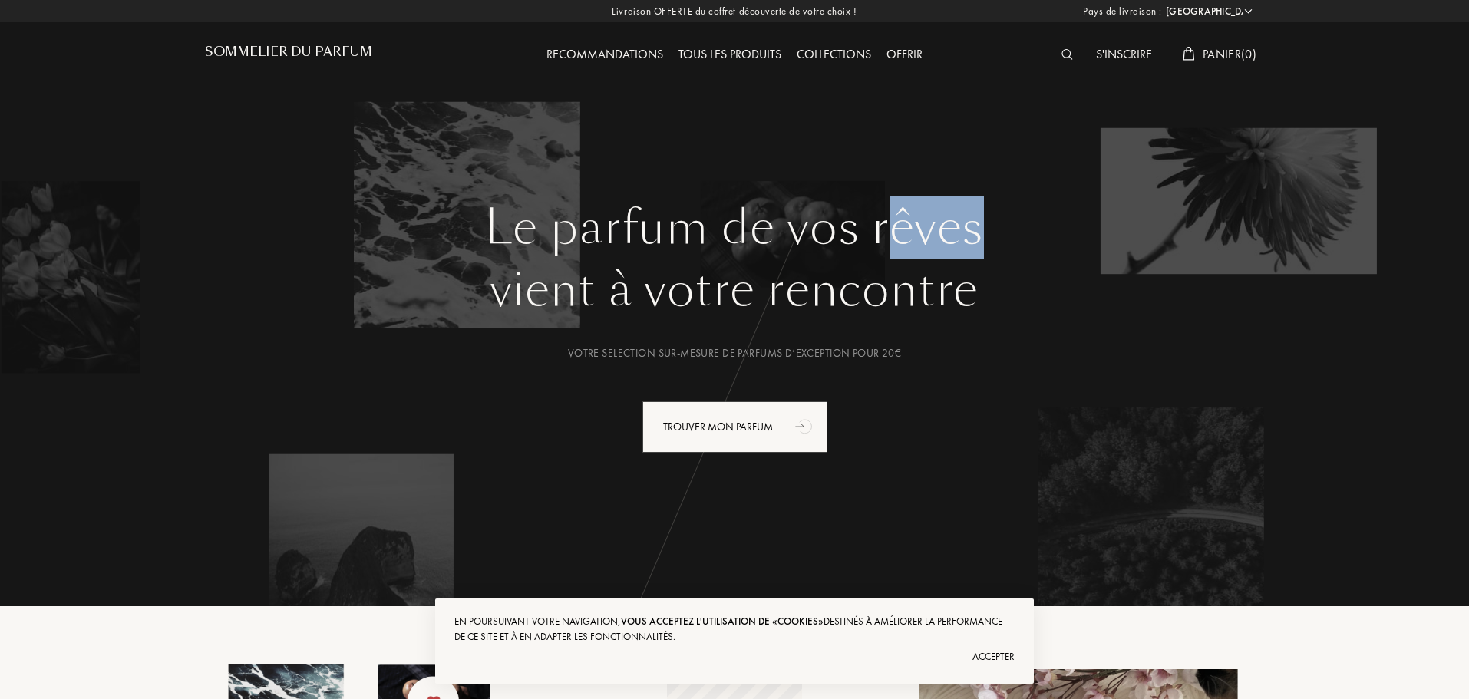  What do you see at coordinates (289, 54) in the screenshot?
I see `a: Sommelier du Parfum` at bounding box center [289, 54].